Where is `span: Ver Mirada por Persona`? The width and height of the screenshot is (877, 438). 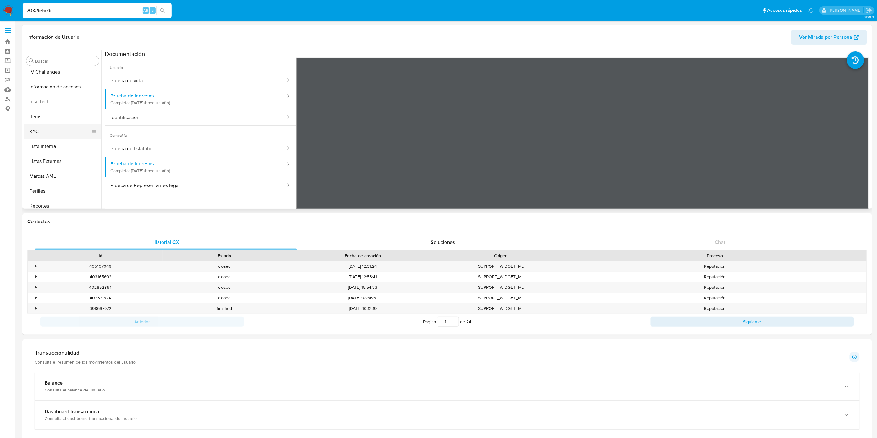
span: Ver Mirada por Persona is located at coordinates (826, 37).